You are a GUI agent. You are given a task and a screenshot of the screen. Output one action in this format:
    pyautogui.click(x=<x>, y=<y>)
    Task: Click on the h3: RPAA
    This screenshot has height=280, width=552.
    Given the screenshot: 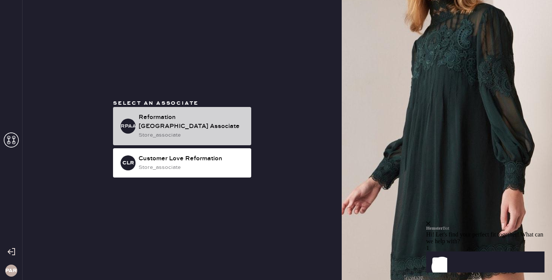 What is the action you would take?
    pyautogui.click(x=128, y=126)
    